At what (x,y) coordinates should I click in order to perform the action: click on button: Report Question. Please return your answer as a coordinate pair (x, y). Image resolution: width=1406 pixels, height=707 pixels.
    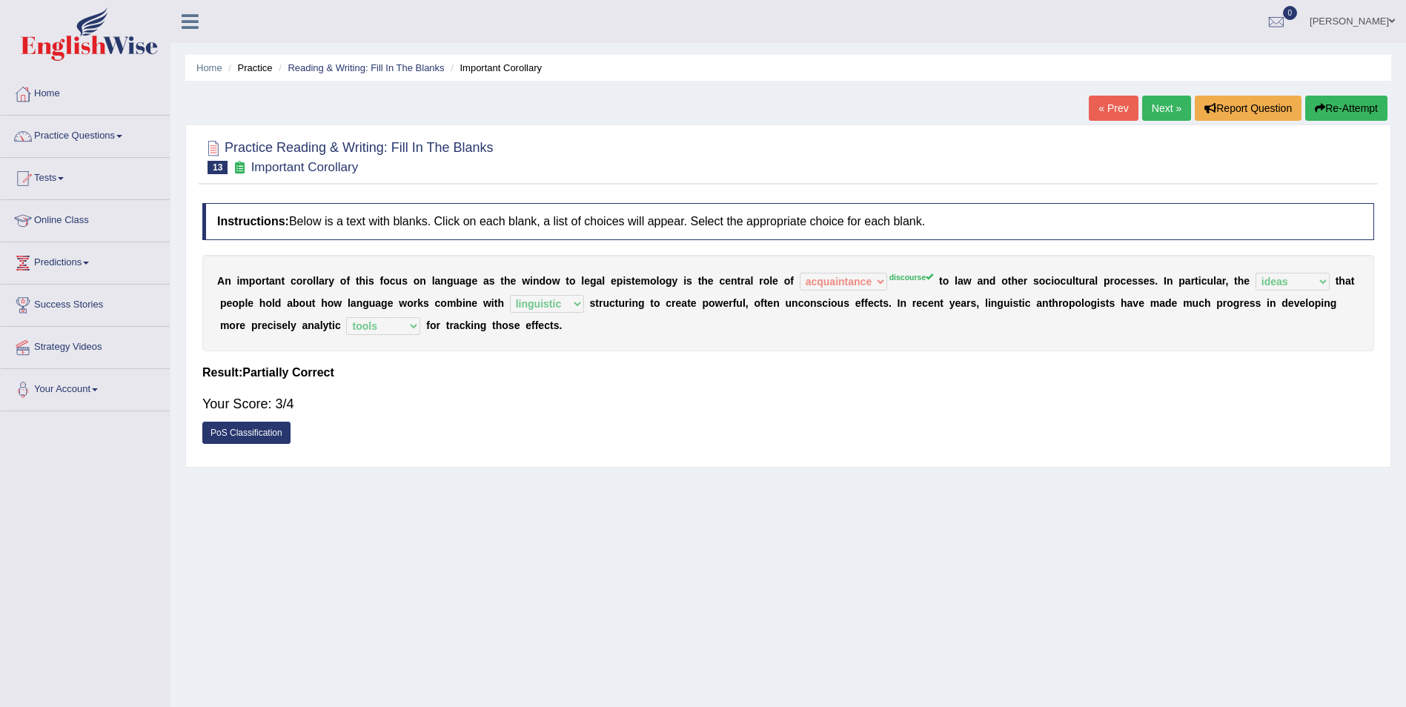
    Looking at the image, I should click on (1248, 108).